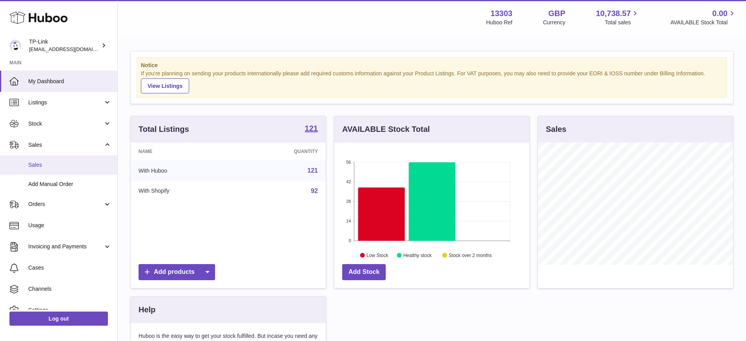 Image resolution: width=746 pixels, height=341 pixels. Describe the element at coordinates (501, 13) in the screenshot. I see `strong: 13303` at that location.